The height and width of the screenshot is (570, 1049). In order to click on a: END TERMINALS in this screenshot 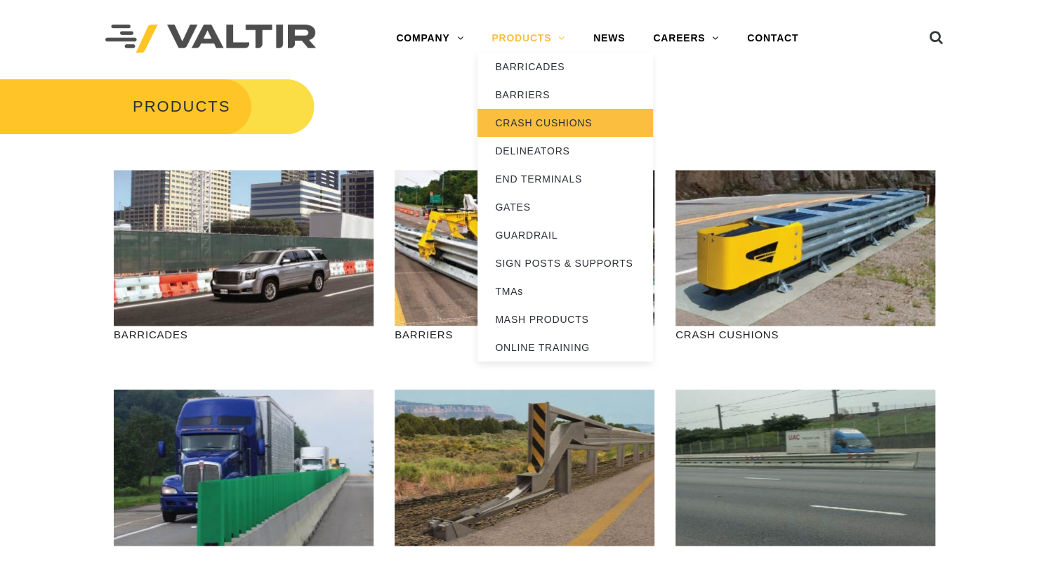, I will do `click(565, 179)`.